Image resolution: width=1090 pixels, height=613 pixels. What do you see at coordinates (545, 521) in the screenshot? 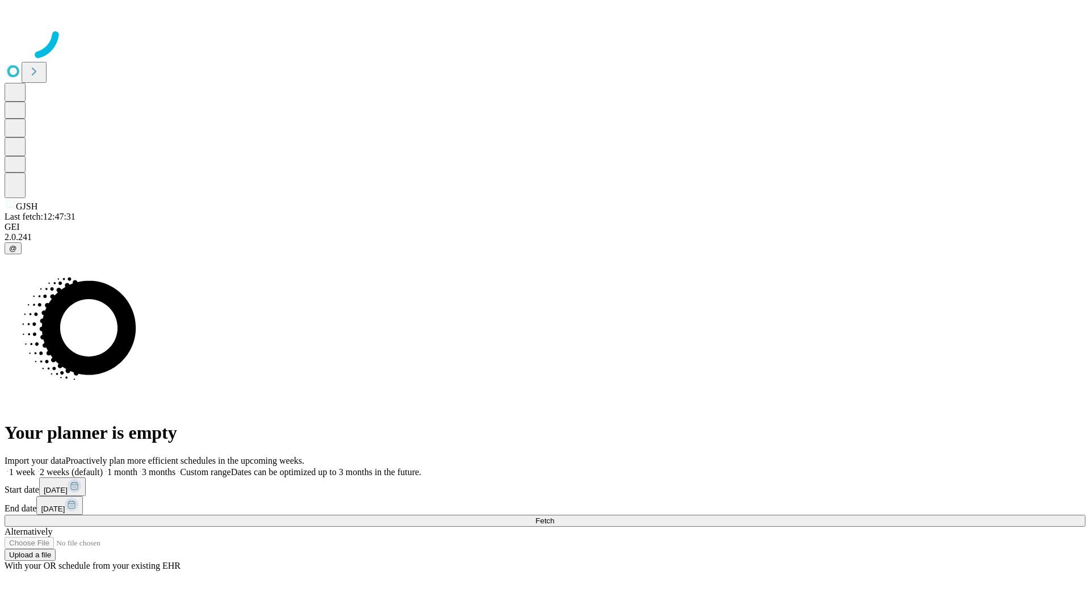
I see `button: Fetch` at bounding box center [545, 521].